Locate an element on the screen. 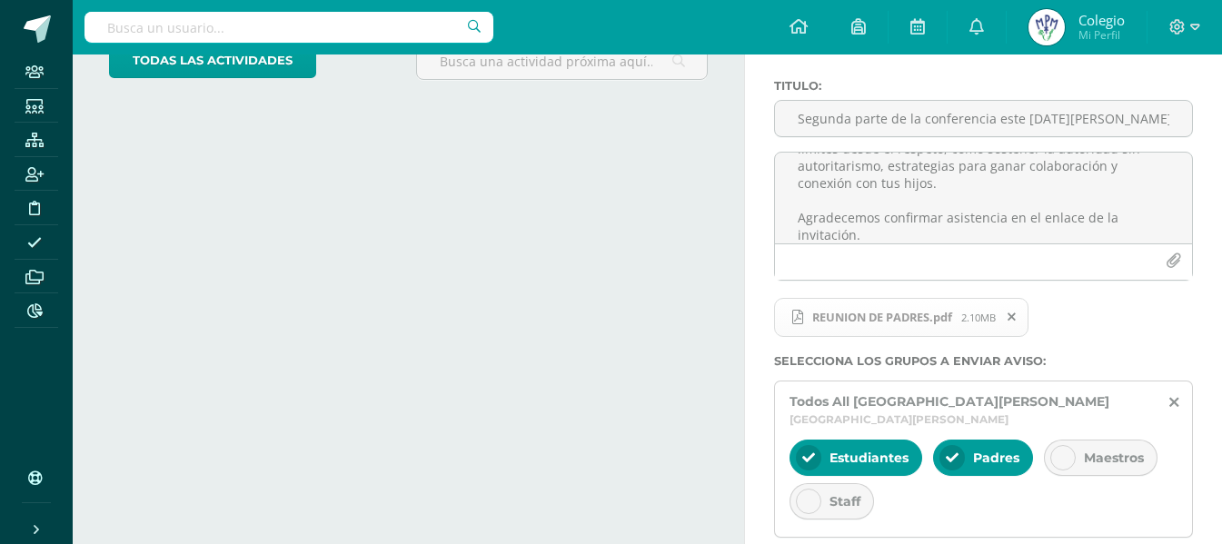  span: Padres is located at coordinates (996, 458).